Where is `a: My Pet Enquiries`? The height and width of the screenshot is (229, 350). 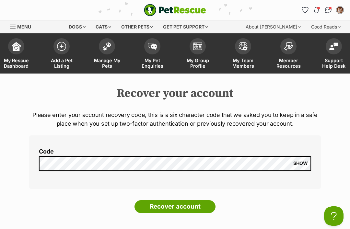
a: My Pet Enquiries is located at coordinates (152, 54).